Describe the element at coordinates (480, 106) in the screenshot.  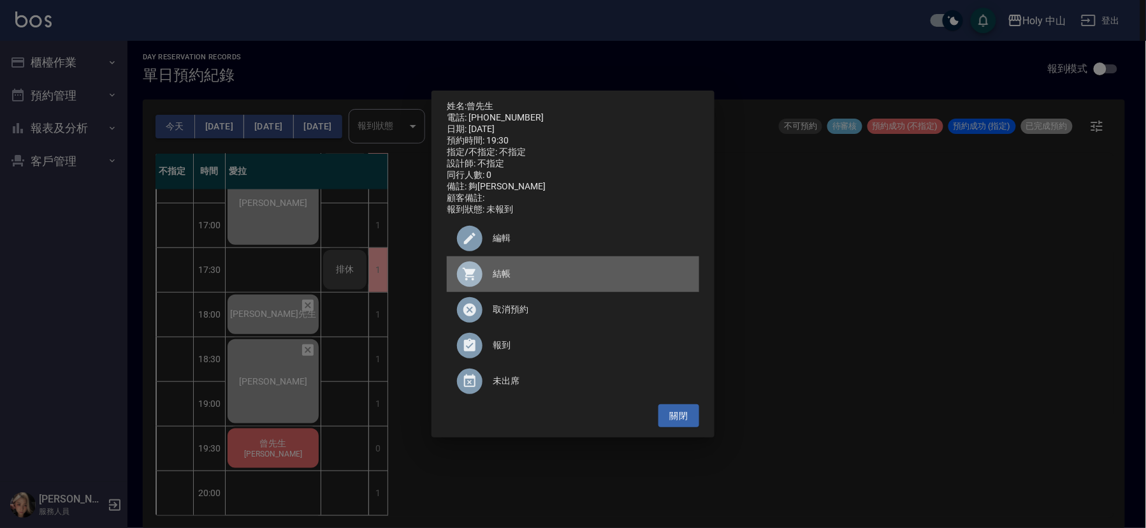
I see `a: 曾先生` at that location.